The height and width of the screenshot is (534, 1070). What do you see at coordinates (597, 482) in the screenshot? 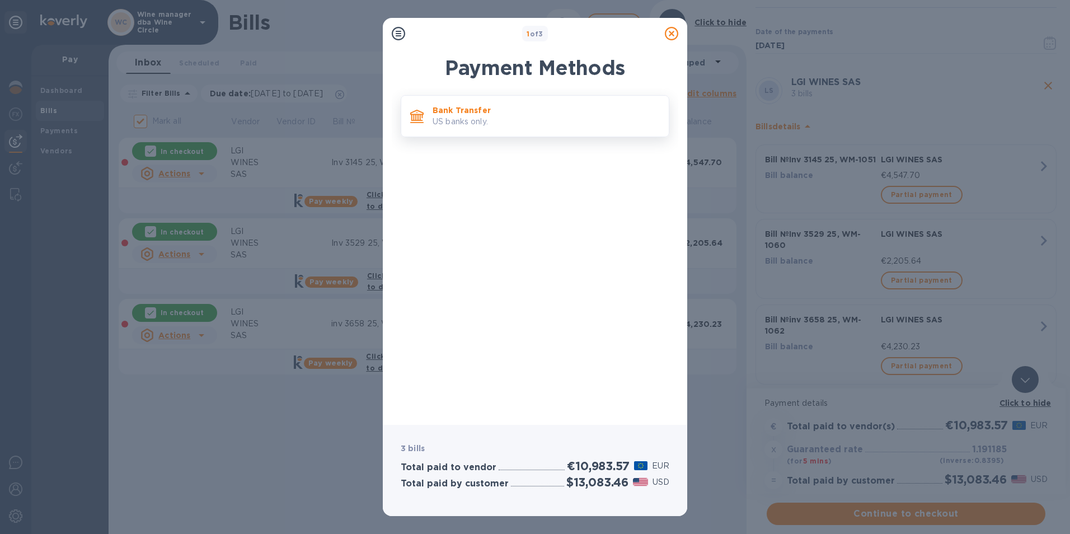
I see `h2: $13,083.46` at bounding box center [597, 482].